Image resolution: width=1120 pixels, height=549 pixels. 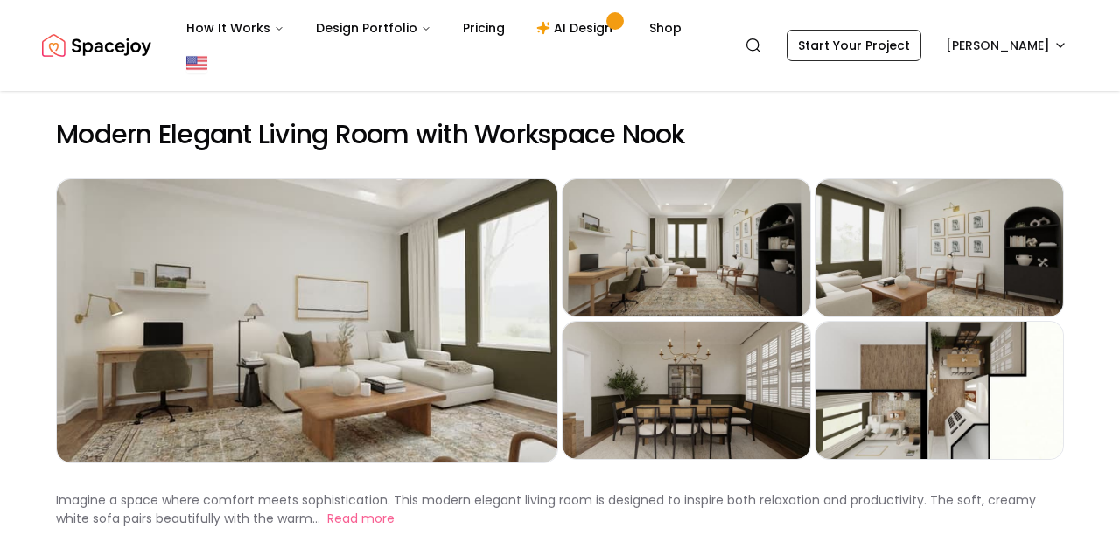 I want to click on a: AI Design, so click(x=577, y=28).